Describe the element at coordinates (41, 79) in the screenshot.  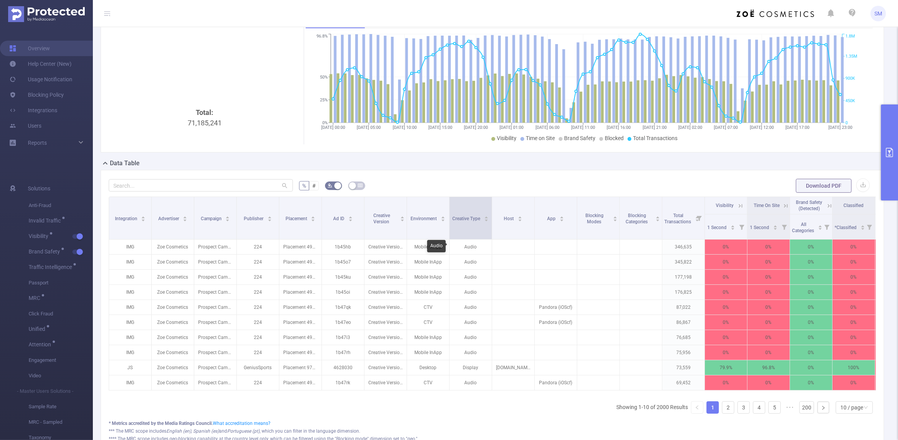
I see `a: Usage Notification` at that location.